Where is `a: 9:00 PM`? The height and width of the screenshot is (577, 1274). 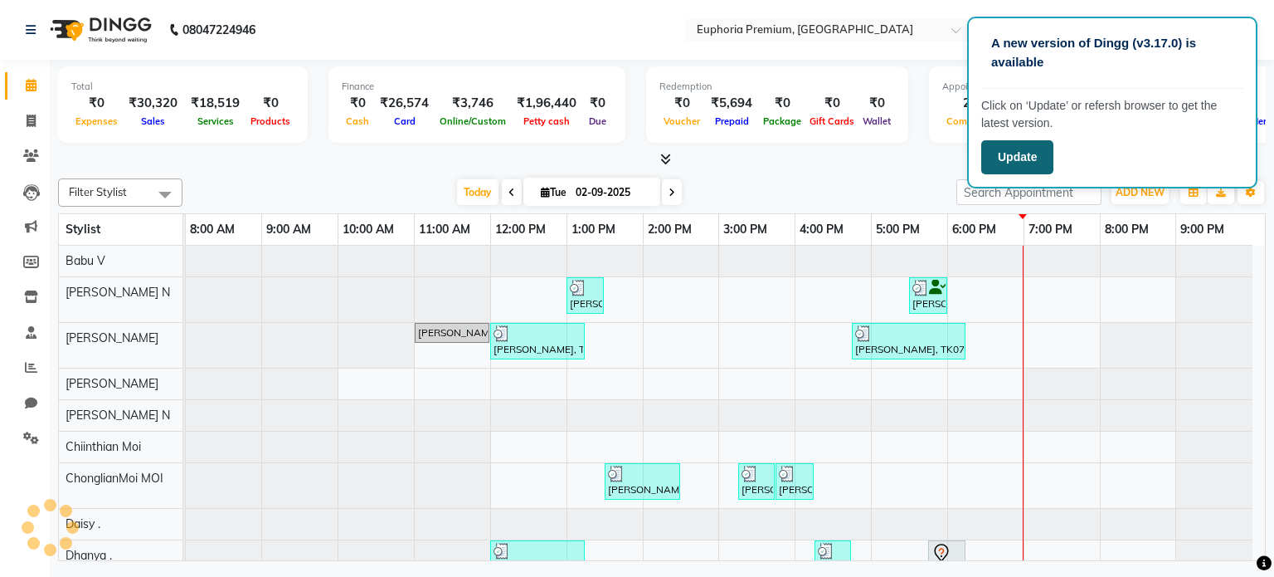 a: 9:00 PM is located at coordinates (1202, 229).